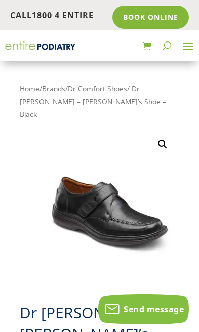 The image size is (199, 332). What do you see at coordinates (97, 88) in the screenshot?
I see `a: Dr Comfort Shoes` at bounding box center [97, 88].